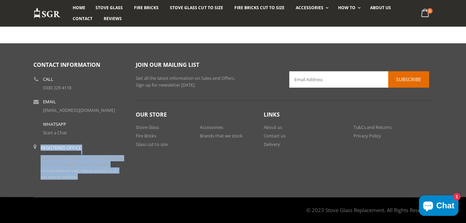 The width and height of the screenshot is (466, 223). What do you see at coordinates (380, 8) in the screenshot?
I see `span: About us` at bounding box center [380, 8].